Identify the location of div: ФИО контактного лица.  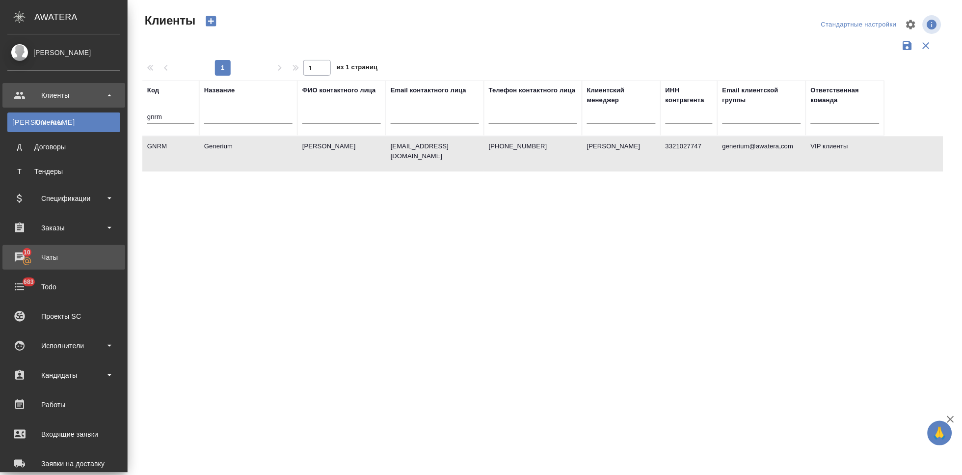
(339, 90).